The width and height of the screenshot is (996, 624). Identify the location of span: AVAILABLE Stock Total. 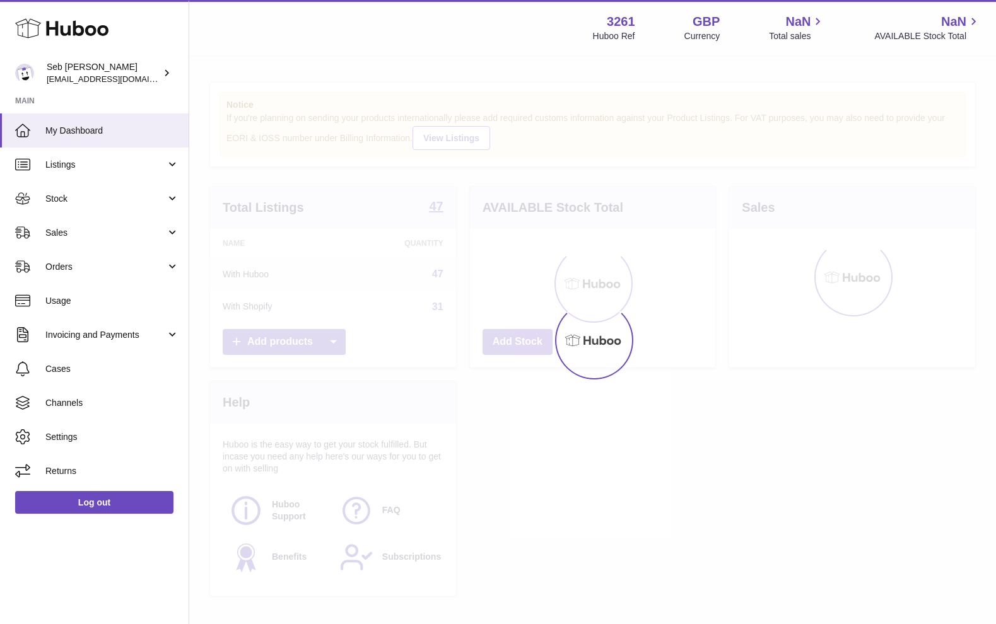
(927, 36).